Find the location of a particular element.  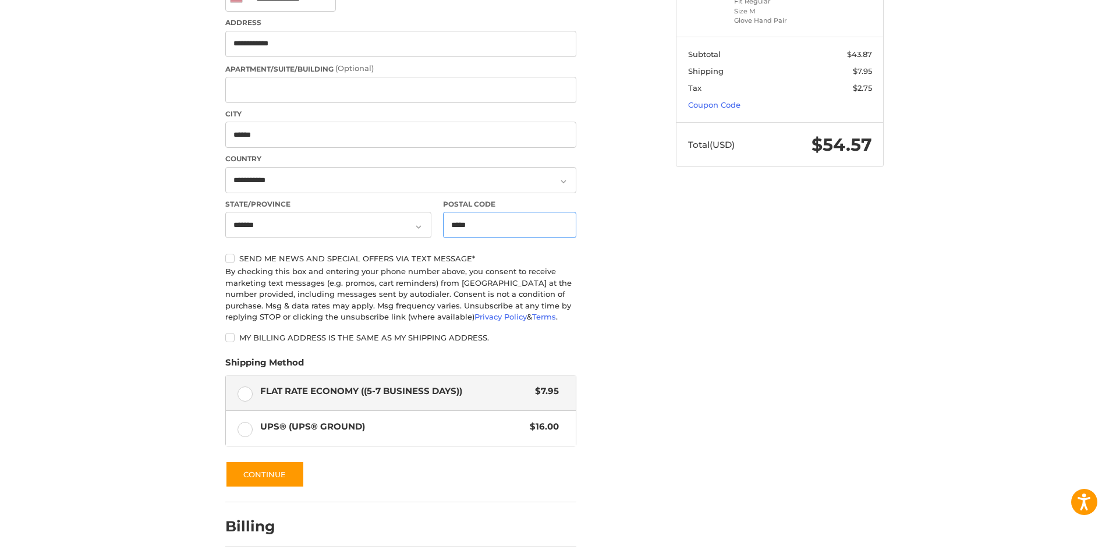

span: $16.00 is located at coordinates (541, 427).